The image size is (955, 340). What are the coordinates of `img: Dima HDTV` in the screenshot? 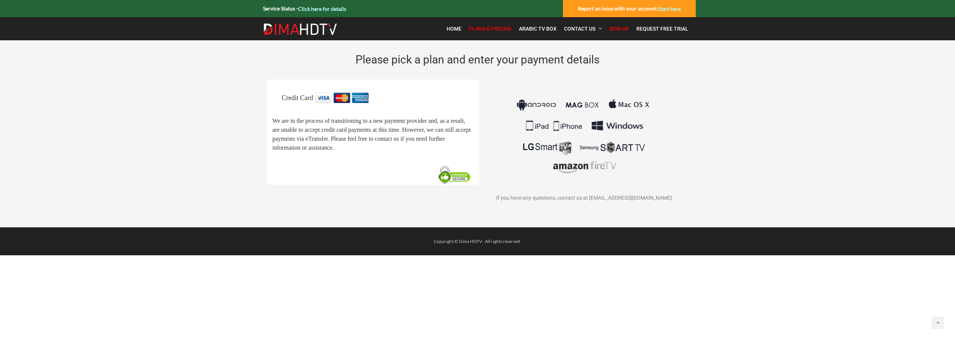 It's located at (300, 29).